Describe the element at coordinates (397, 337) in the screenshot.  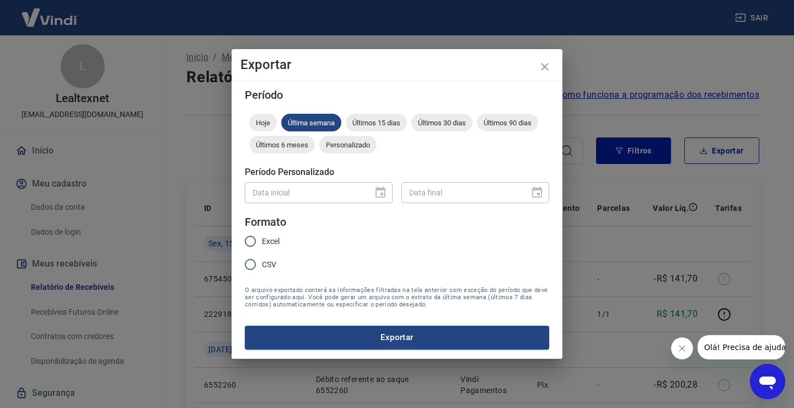
I see `button: Exportar` at that location.